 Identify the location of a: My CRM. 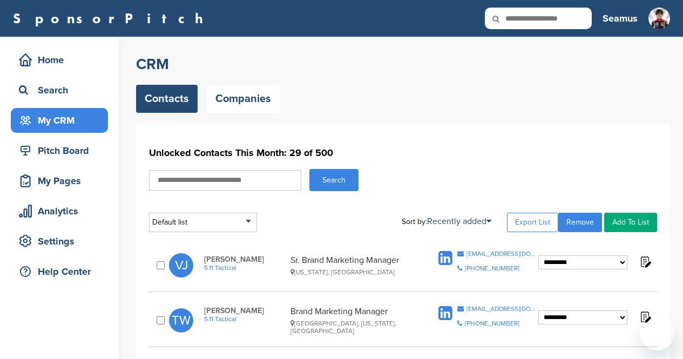
(59, 120).